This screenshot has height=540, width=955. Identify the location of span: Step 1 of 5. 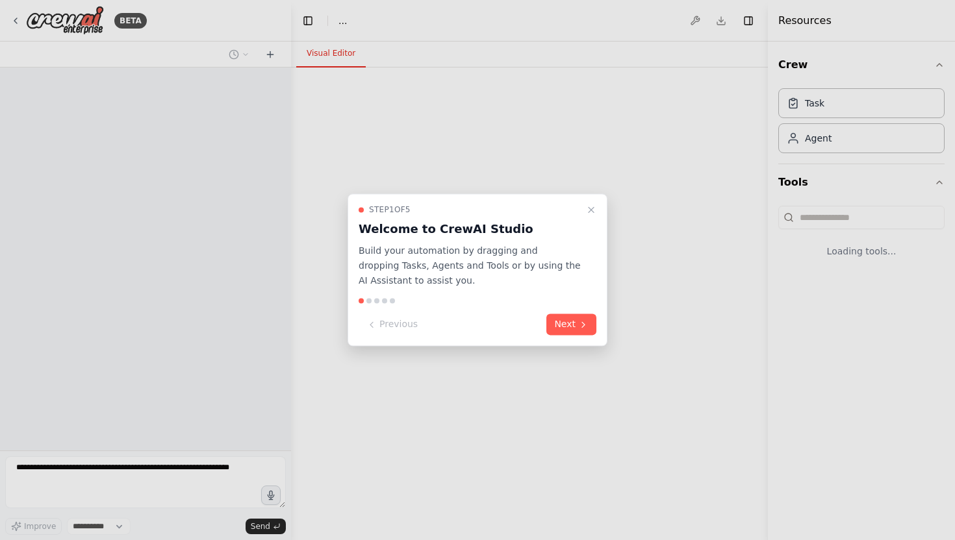
(390, 210).